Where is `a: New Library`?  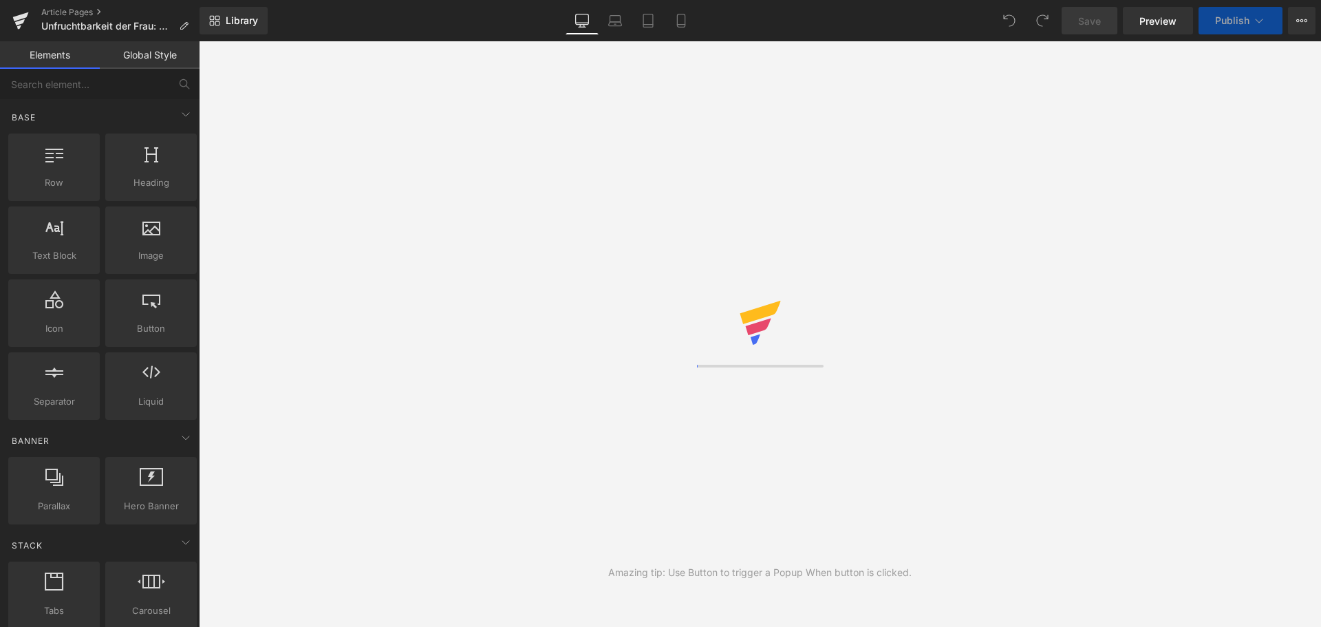
a: New Library is located at coordinates (233, 21).